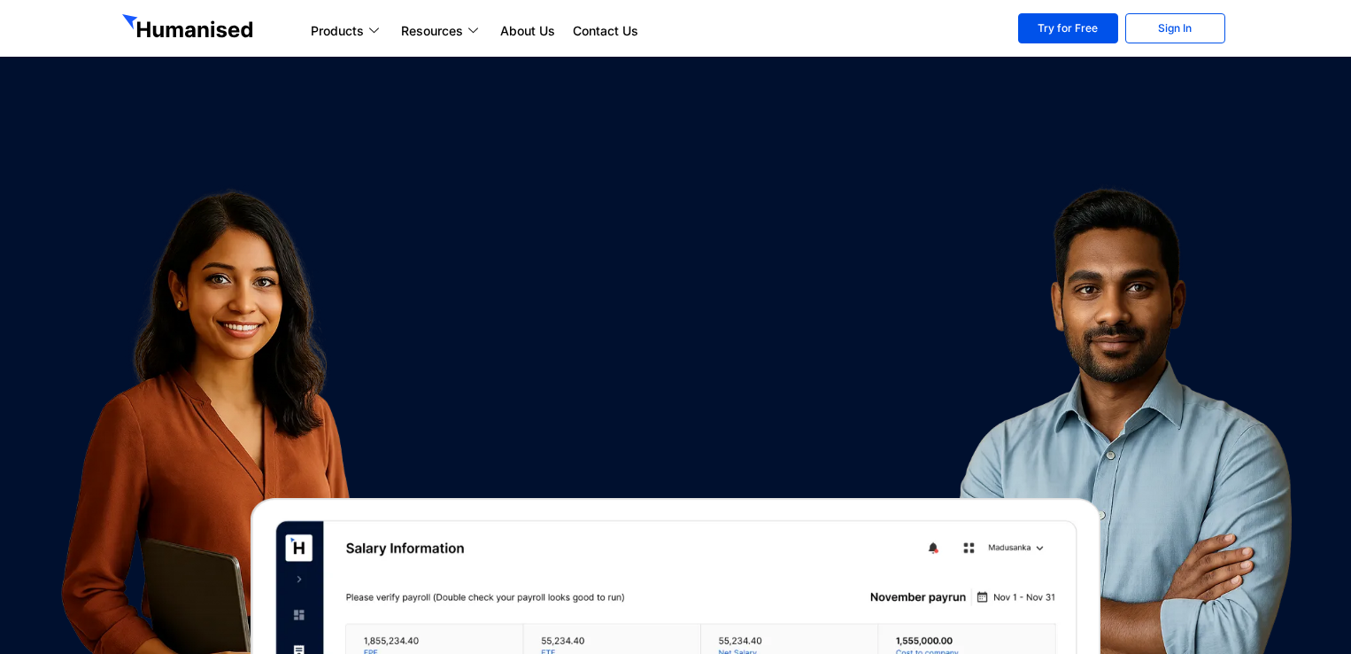  What do you see at coordinates (1068, 28) in the screenshot?
I see `a: Try for Free` at bounding box center [1068, 28].